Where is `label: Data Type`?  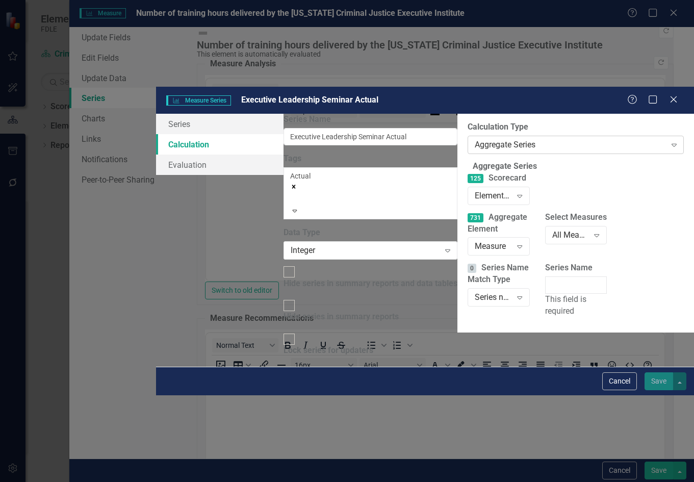
label: Data Type is located at coordinates (370, 232).